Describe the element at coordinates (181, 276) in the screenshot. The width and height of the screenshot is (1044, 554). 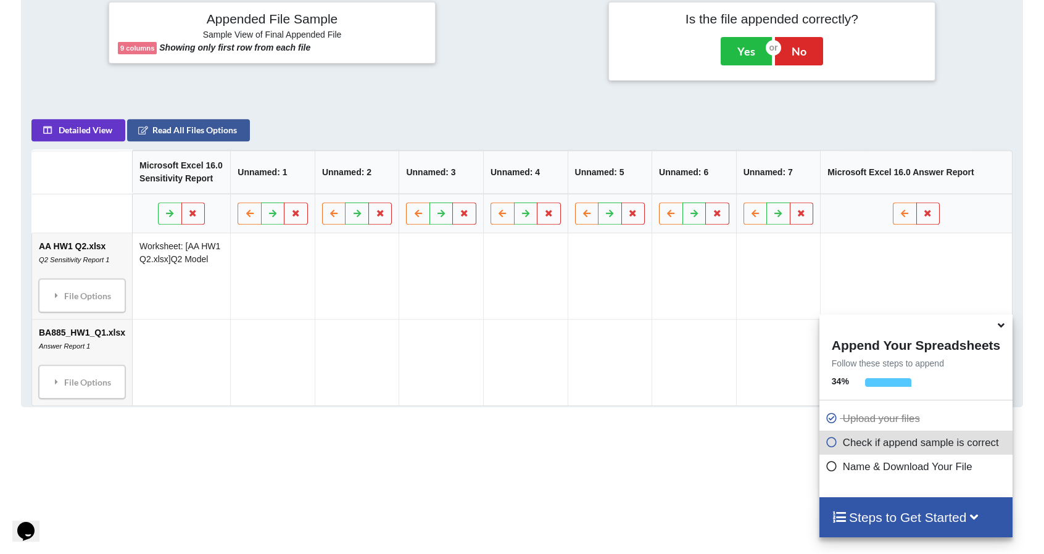
I see `td: Worksheet: [AA HW1 Q2.xlsx]Q2 Model` at that location.